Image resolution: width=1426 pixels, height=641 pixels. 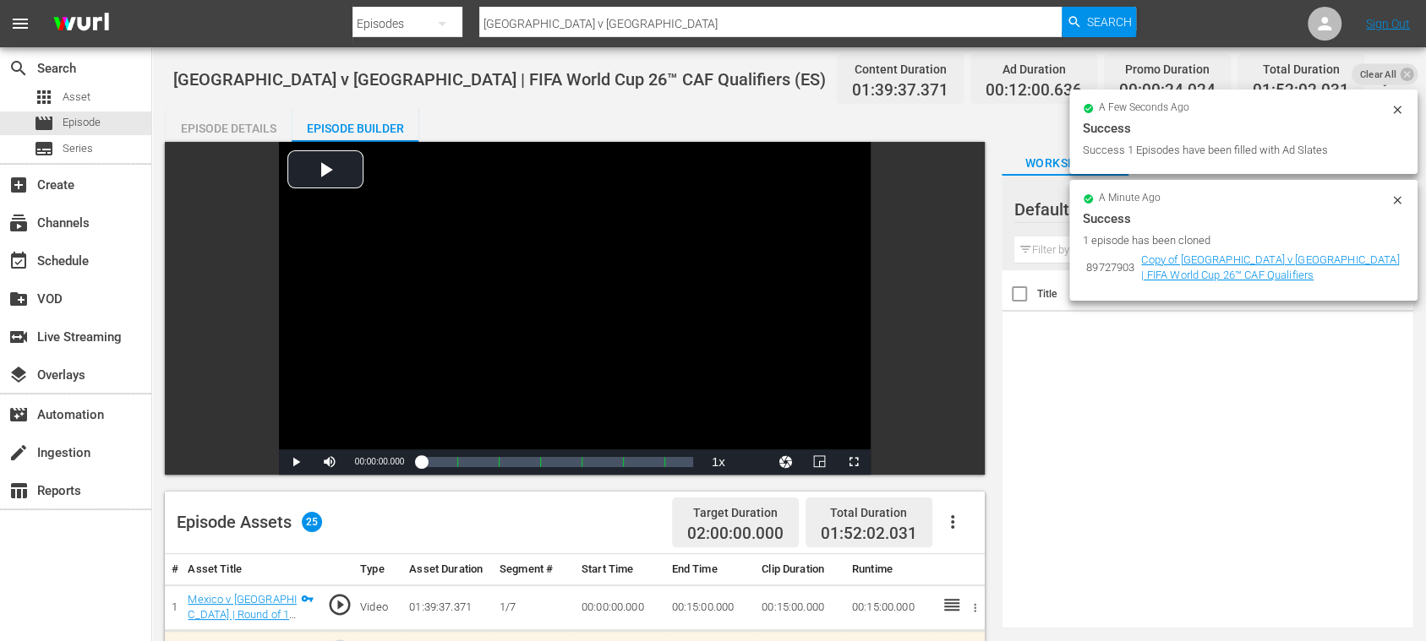 What do you see at coordinates (709, 570) in the screenshot?
I see `th: End Time` at bounding box center [709, 570].